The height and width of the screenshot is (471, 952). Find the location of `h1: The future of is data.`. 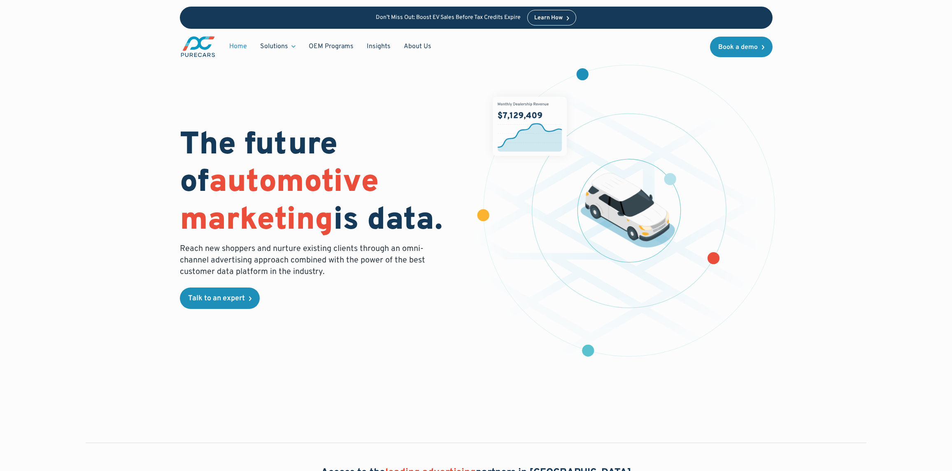

h1: The future of is data. is located at coordinates (323, 184).